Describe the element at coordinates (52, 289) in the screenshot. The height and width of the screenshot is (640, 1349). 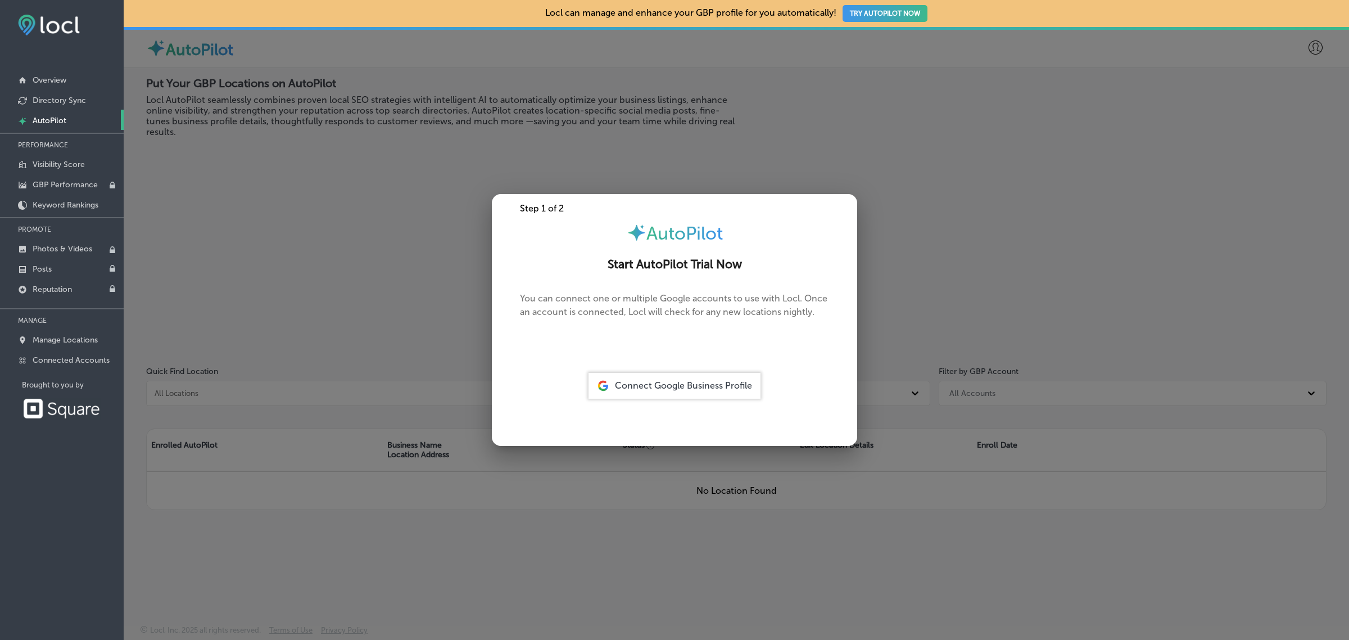
I see `p: Reputation` at that location.